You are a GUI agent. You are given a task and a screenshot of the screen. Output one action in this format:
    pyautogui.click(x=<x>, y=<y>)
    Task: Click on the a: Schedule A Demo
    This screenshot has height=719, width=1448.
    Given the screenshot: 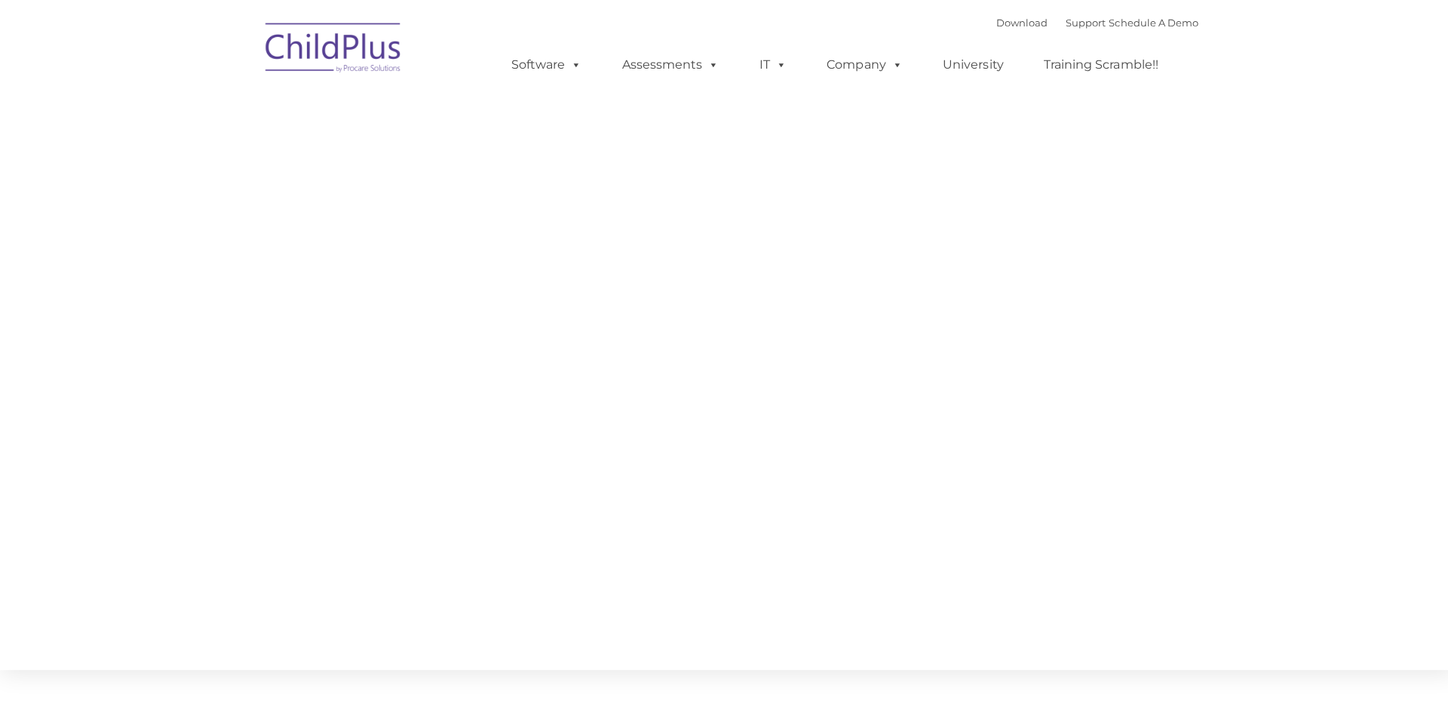 What is the action you would take?
    pyautogui.click(x=1147, y=23)
    